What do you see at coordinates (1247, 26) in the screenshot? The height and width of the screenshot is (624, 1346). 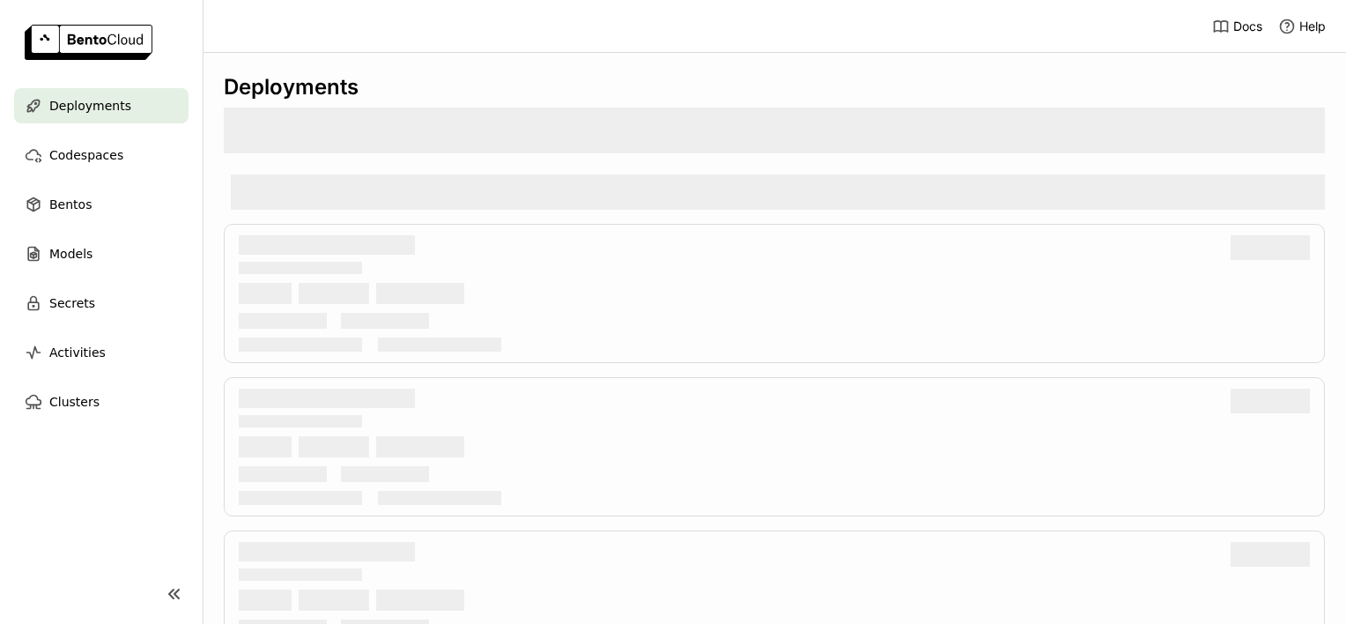 I see `span: Docs` at bounding box center [1247, 26].